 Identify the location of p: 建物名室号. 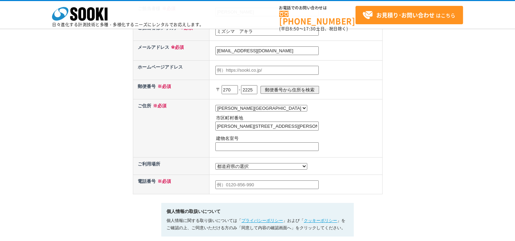
(298, 139).